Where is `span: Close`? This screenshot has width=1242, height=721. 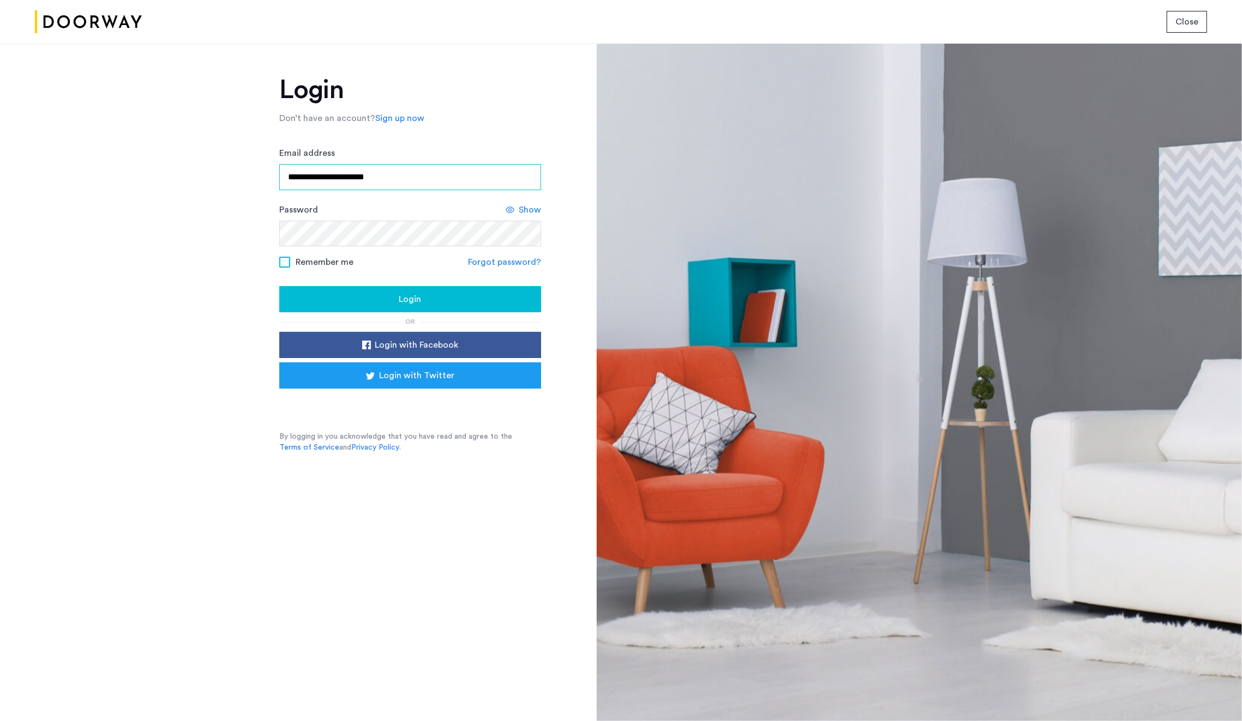 span: Close is located at coordinates (1187, 22).